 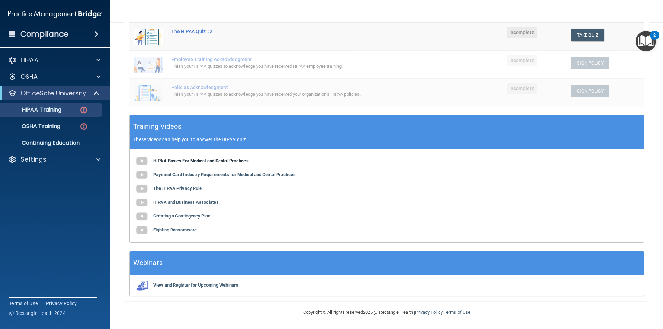 I want to click on span: Ⓒ Rectangle Health 2024, so click(x=37, y=313).